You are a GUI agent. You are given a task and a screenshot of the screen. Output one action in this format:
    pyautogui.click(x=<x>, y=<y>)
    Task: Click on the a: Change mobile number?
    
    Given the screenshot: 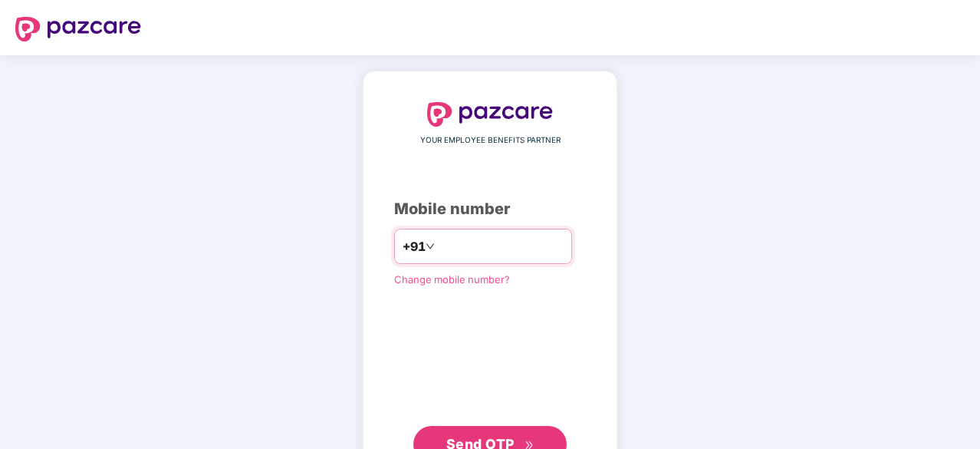 What is the action you would take?
    pyautogui.click(x=452, y=279)
    